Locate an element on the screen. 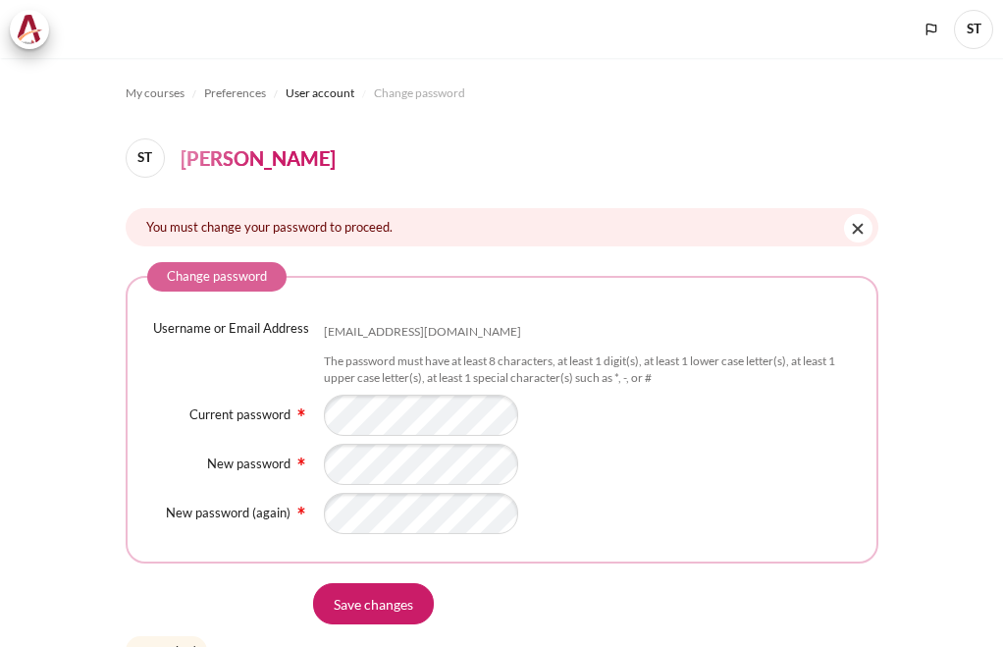 Image resolution: width=1003 pixels, height=647 pixels. label: New password is located at coordinates (248, 463).